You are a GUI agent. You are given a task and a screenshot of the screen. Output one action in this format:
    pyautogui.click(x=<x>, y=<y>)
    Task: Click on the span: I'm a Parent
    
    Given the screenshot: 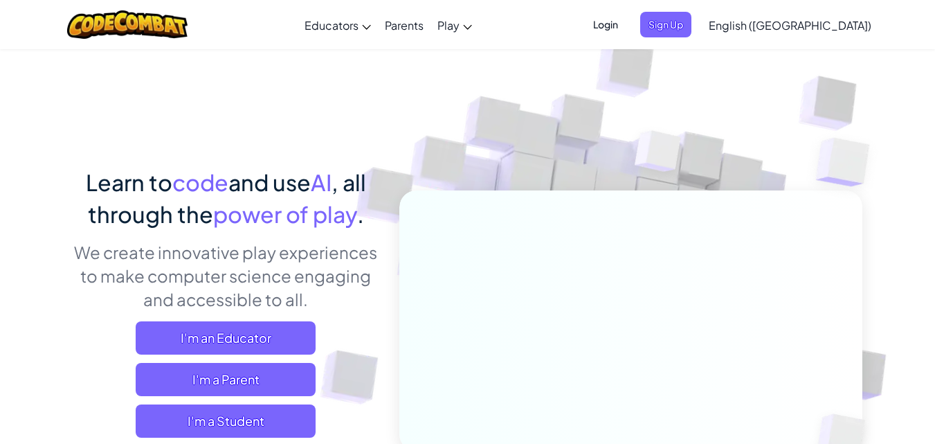 What is the action you would take?
    pyautogui.click(x=226, y=379)
    